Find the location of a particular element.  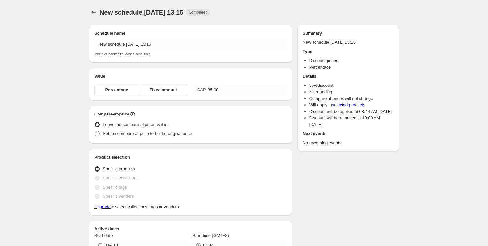

h2: Schedule name is located at coordinates (191, 33).